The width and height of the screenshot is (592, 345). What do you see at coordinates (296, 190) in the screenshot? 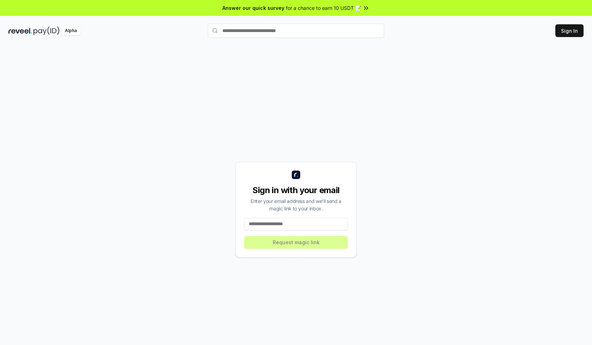
I see `div: Sign in with your email` at bounding box center [296, 190].